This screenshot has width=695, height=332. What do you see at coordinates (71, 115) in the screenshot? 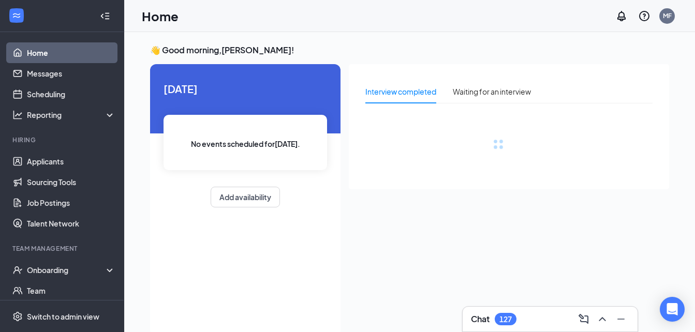
I see `div: Reporting` at bounding box center [71, 115].